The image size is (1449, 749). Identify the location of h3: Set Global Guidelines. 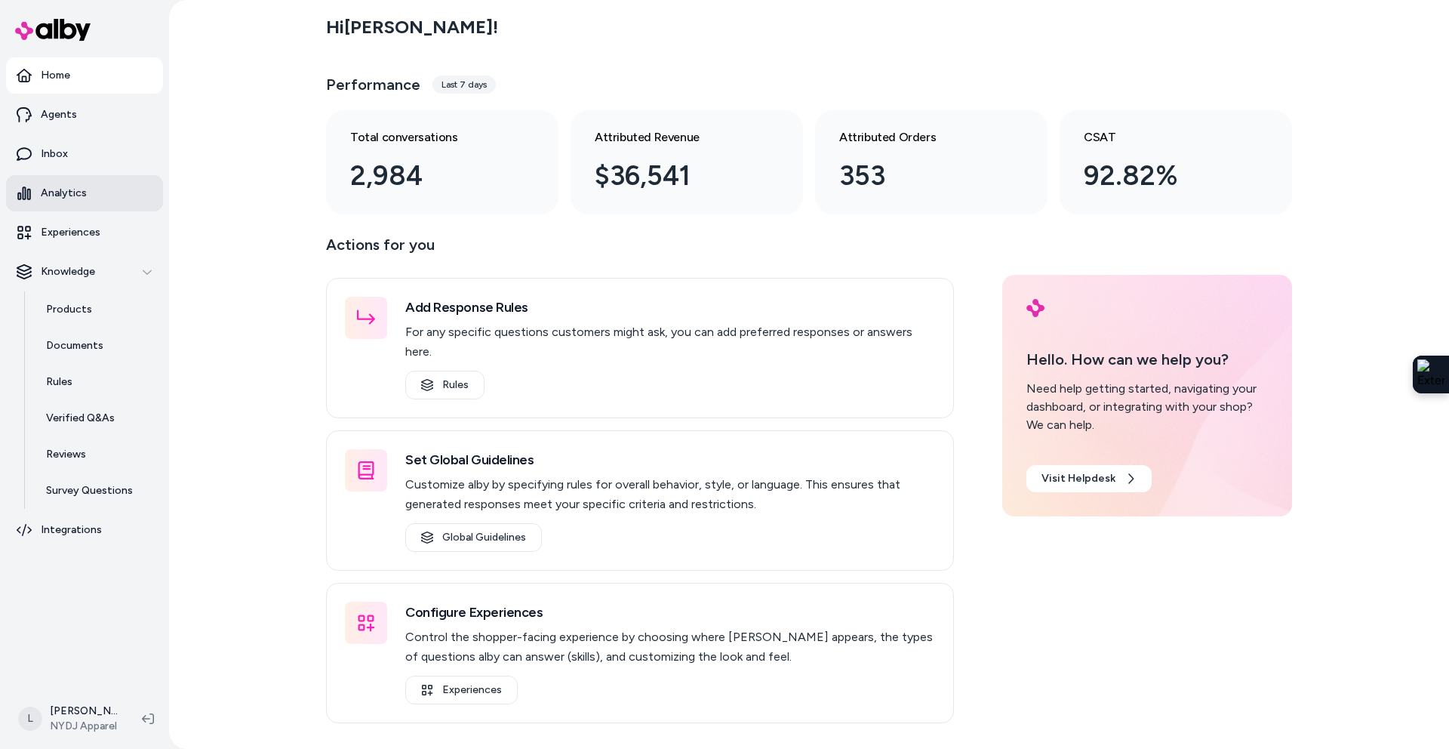
(670, 460).